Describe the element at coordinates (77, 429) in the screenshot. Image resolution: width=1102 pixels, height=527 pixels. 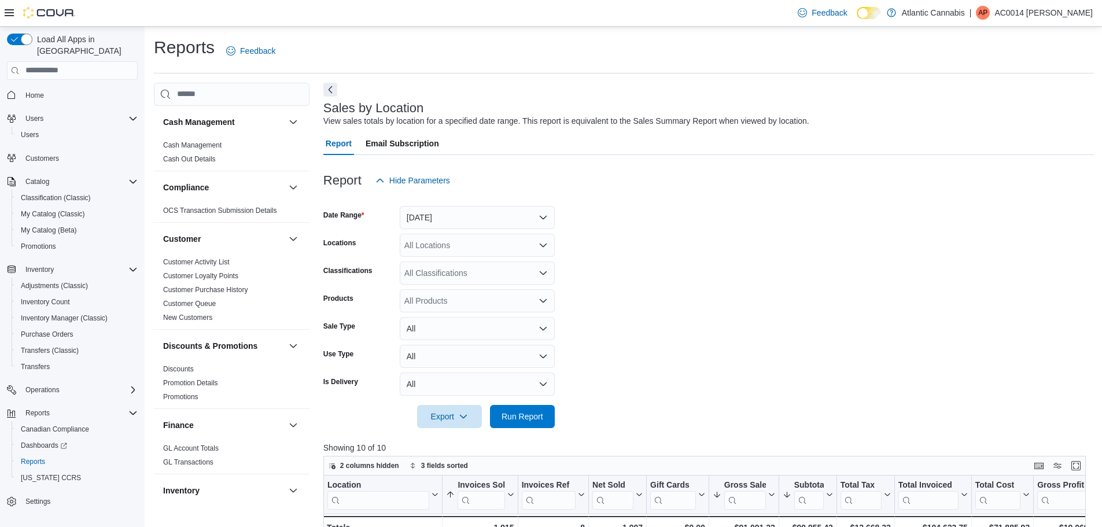
I see `span: Canadian Compliance` at that location.